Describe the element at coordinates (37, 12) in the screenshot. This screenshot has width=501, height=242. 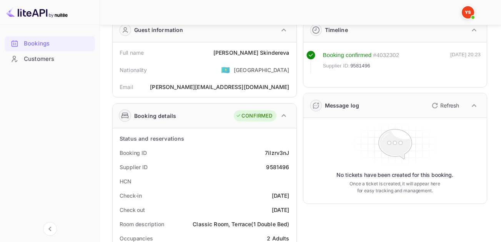
I see `img: LiteAPI logo` at that location.